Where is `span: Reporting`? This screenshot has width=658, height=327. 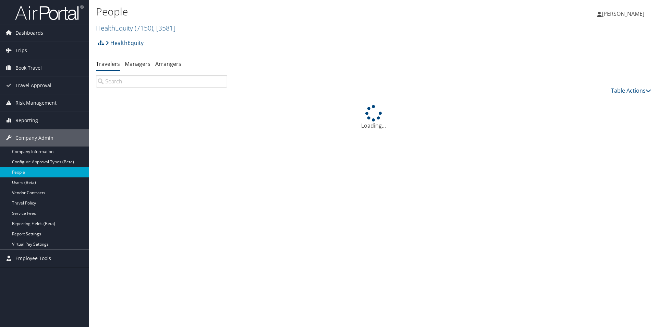
span: Reporting is located at coordinates (27, 120).